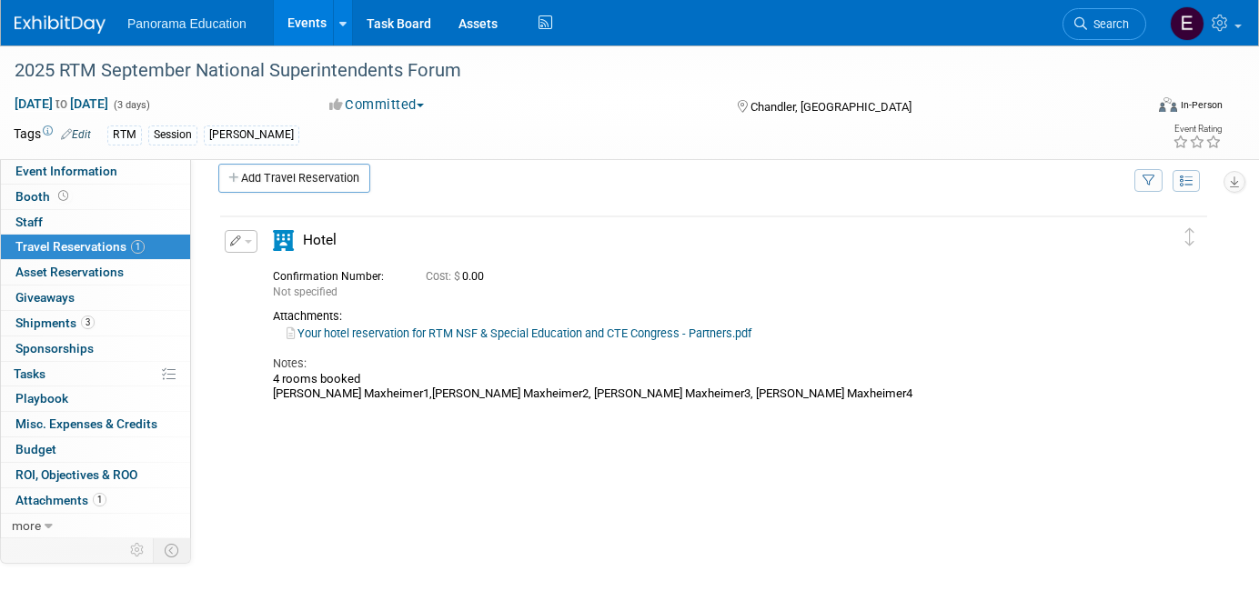 The height and width of the screenshot is (611, 1259). Describe the element at coordinates (44, 196) in the screenshot. I see `span: Booth` at that location.